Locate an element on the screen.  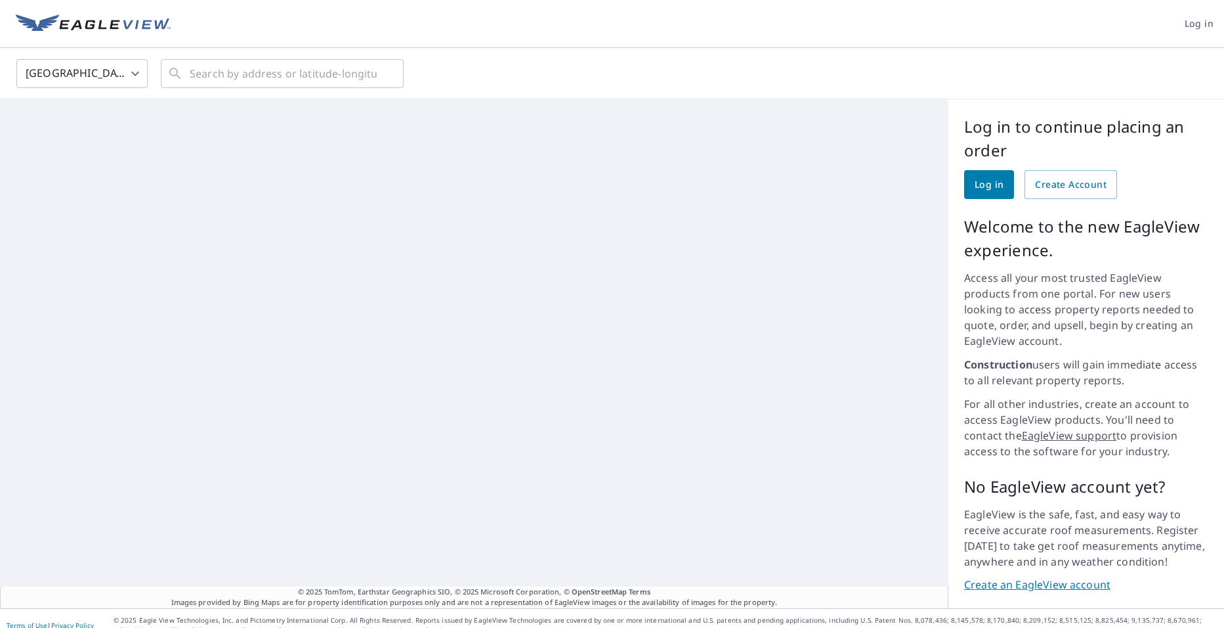
p: users will gain immediate access to all relevant property reports. is located at coordinates (1087, 372).